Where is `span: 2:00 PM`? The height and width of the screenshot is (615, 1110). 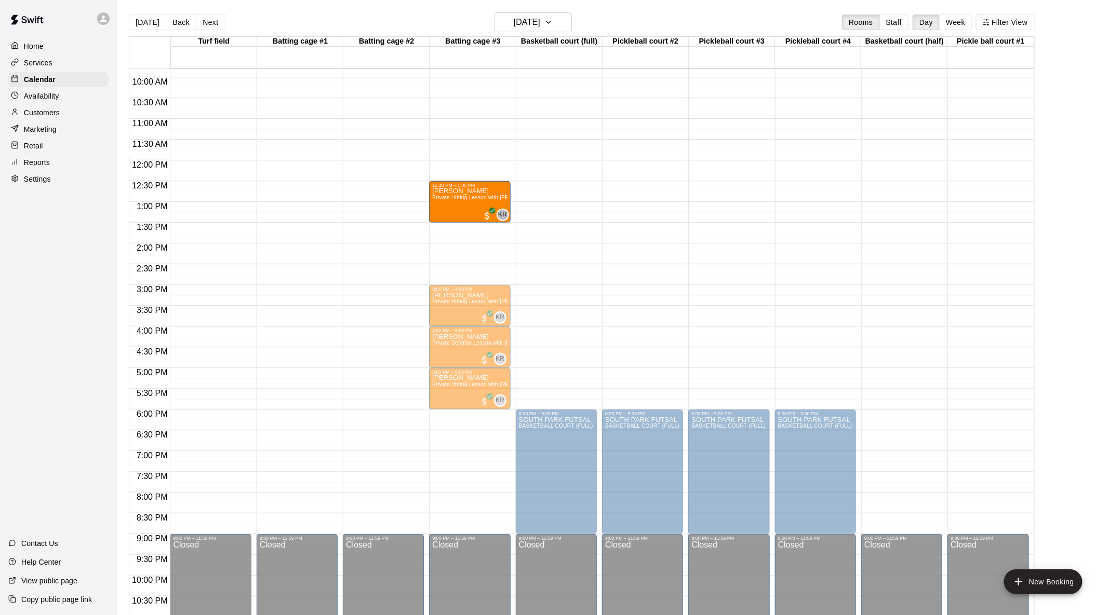 span: 2:00 PM is located at coordinates (152, 248).